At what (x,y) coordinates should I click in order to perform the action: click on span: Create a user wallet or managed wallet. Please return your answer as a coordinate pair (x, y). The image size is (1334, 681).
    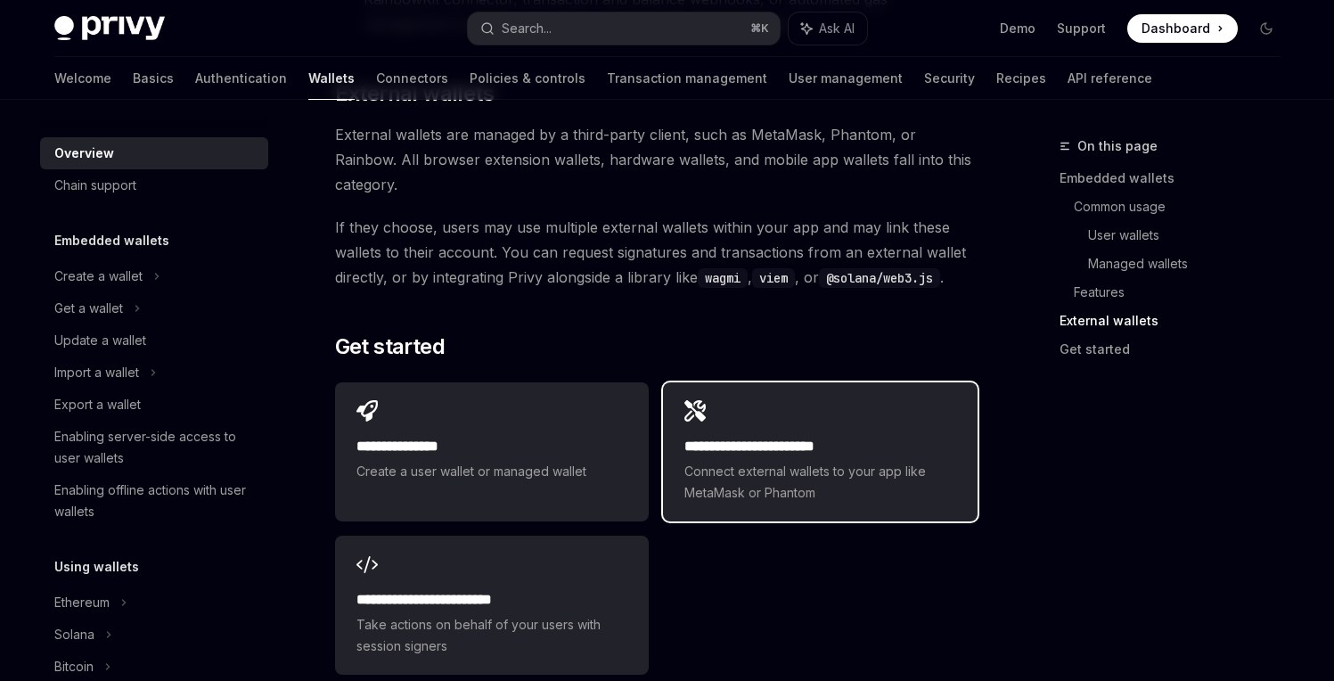
    Looking at the image, I should click on (492, 471).